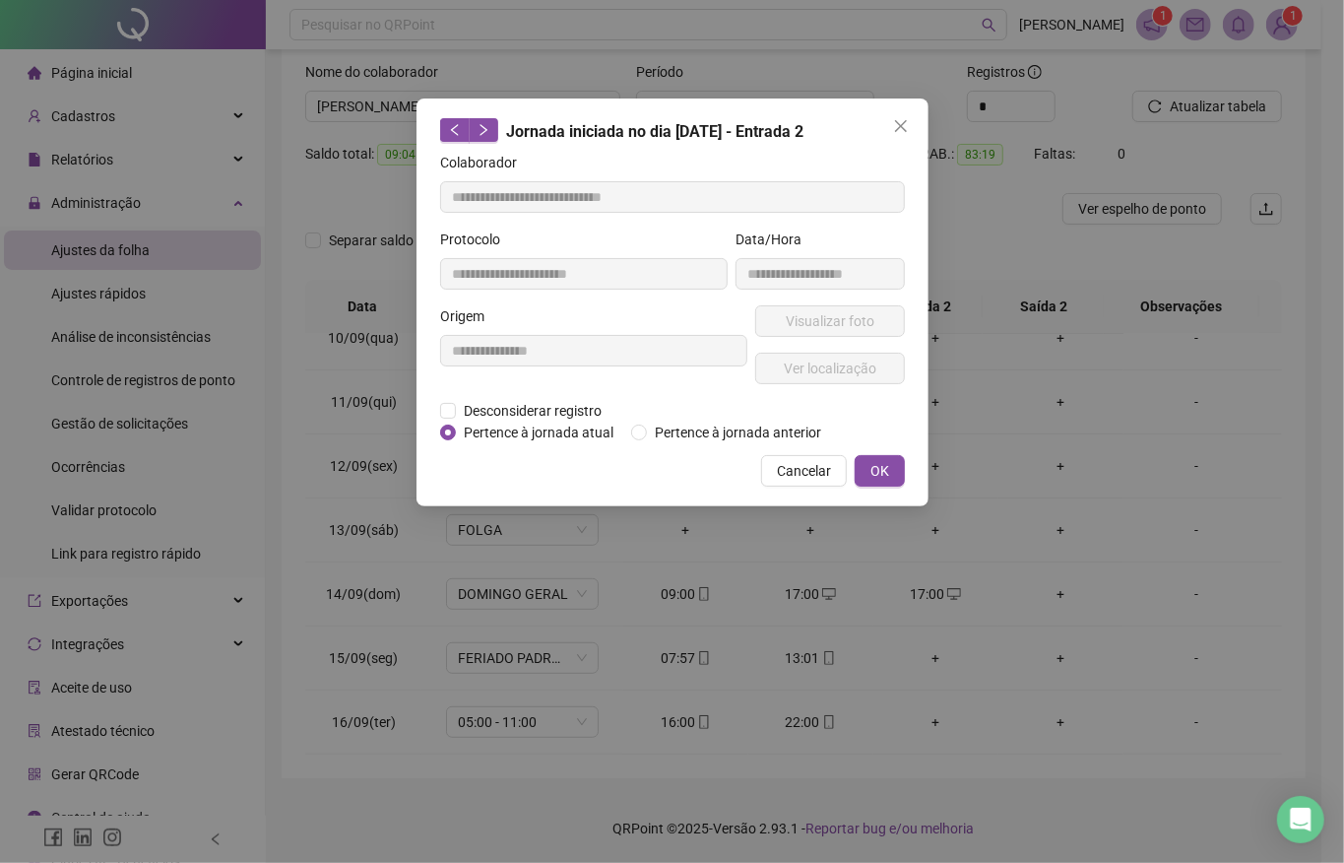  Describe the element at coordinates (477, 239) in the screenshot. I see `label: Protocolo` at that location.